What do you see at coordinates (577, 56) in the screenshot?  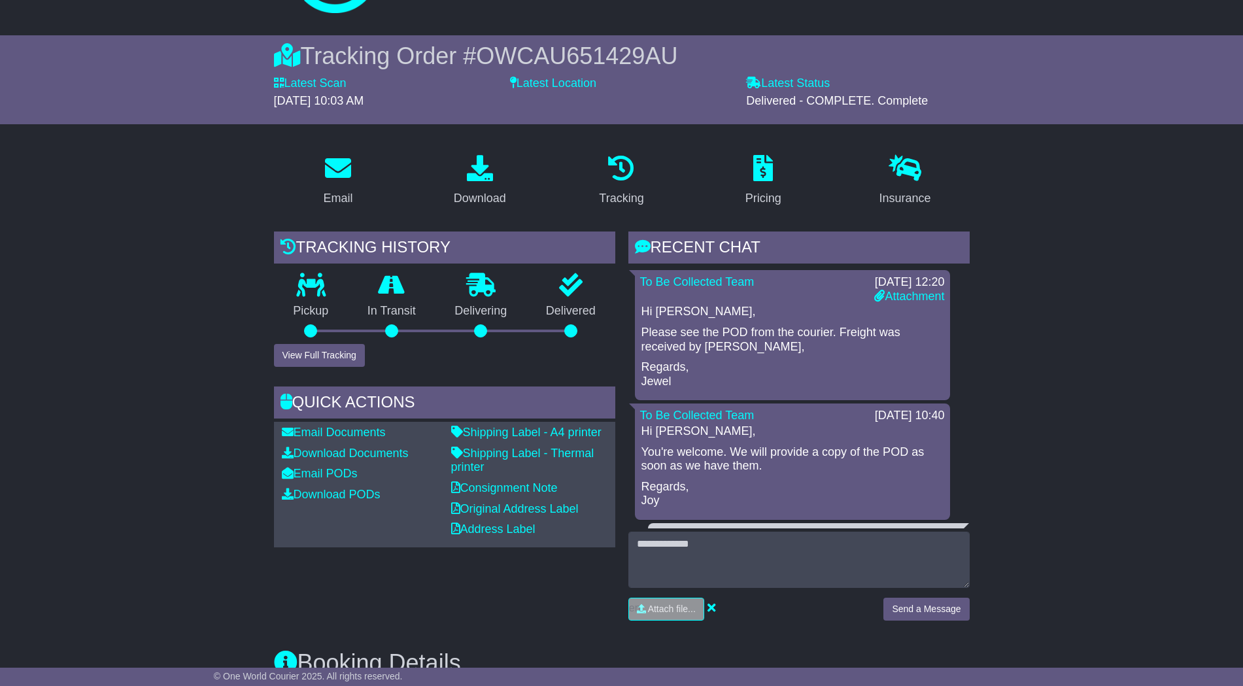 I see `span: OWCAU651429AU` at bounding box center [577, 56].